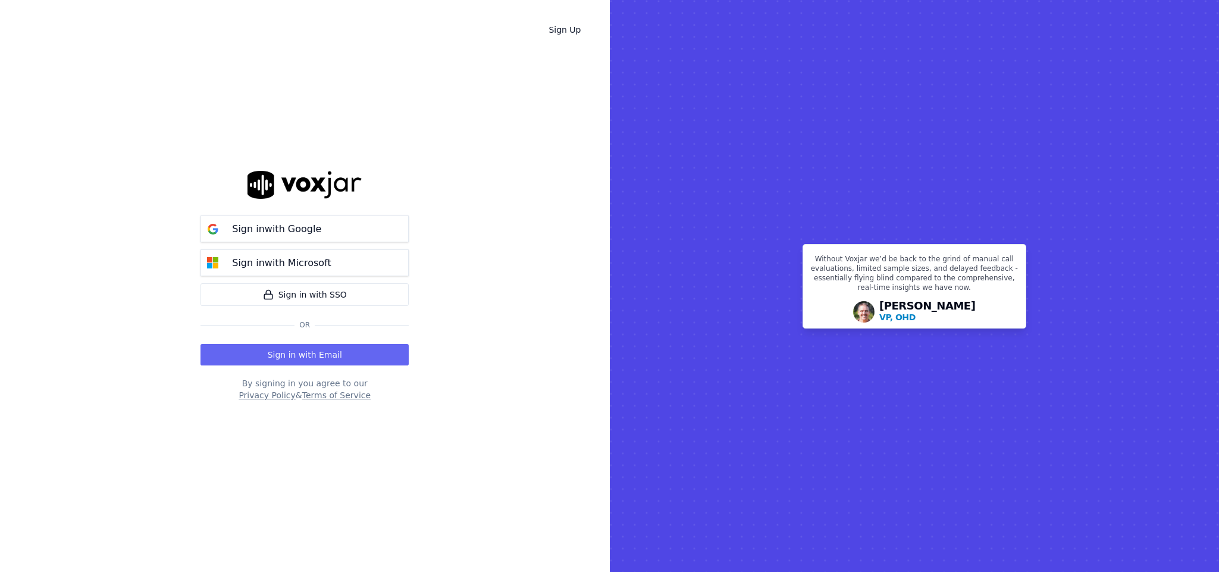 The image size is (1219, 572). Describe the element at coordinates (213, 229) in the screenshot. I see `img: google Sign in button` at that location.